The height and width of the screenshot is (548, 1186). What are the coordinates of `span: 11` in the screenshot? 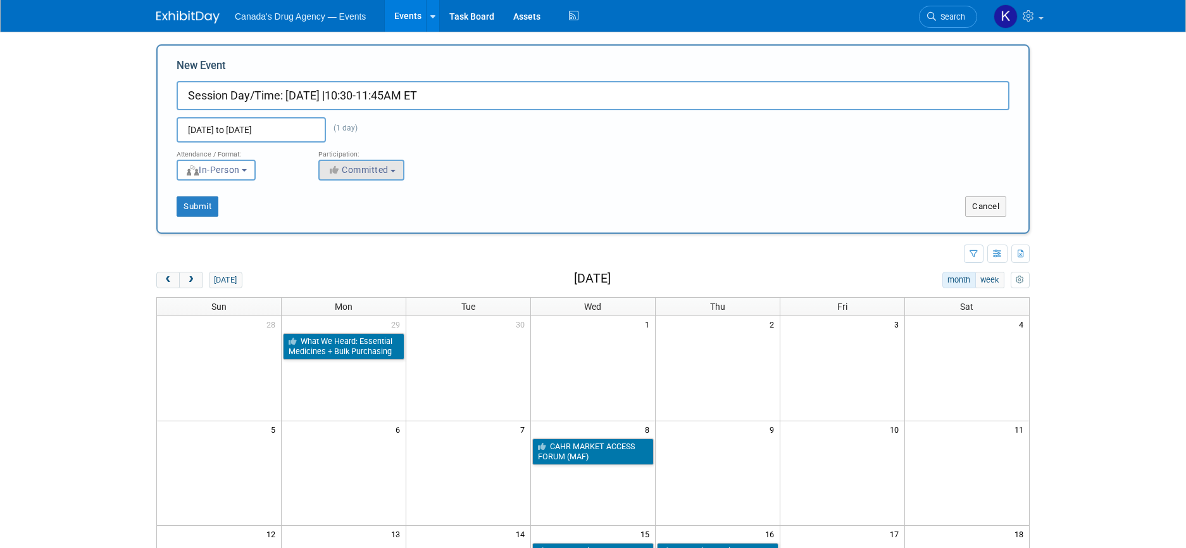 It's located at (1021, 429).